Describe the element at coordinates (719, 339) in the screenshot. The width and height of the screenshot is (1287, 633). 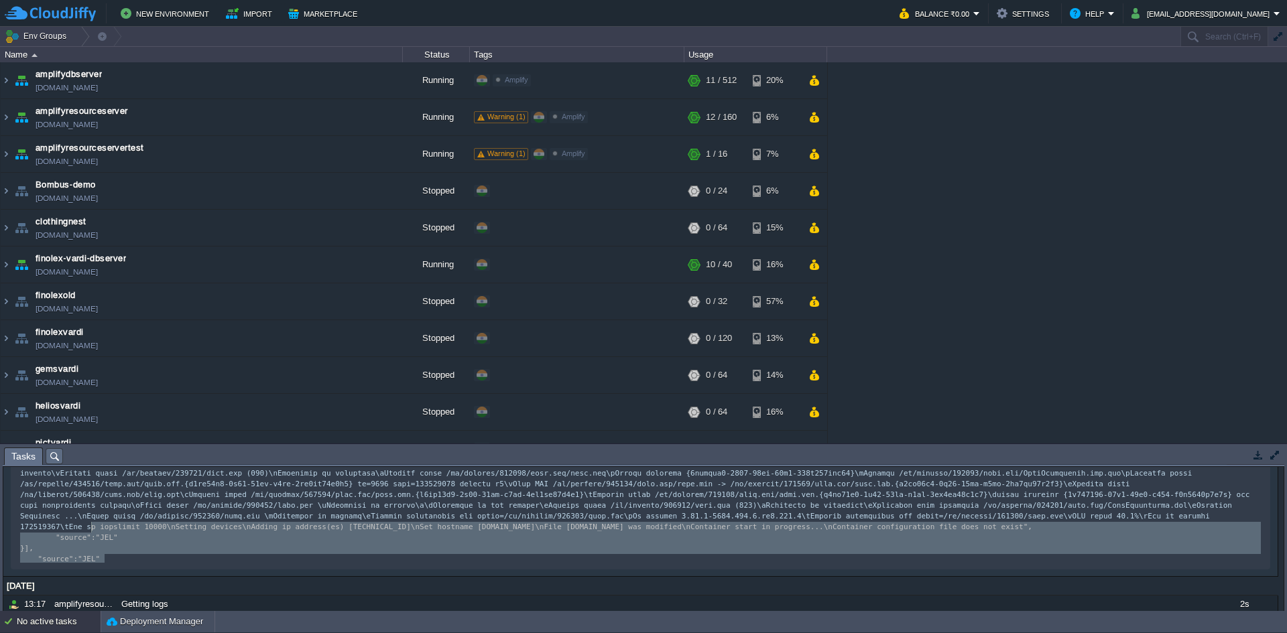
I see `div: 0 / 120` at that location.